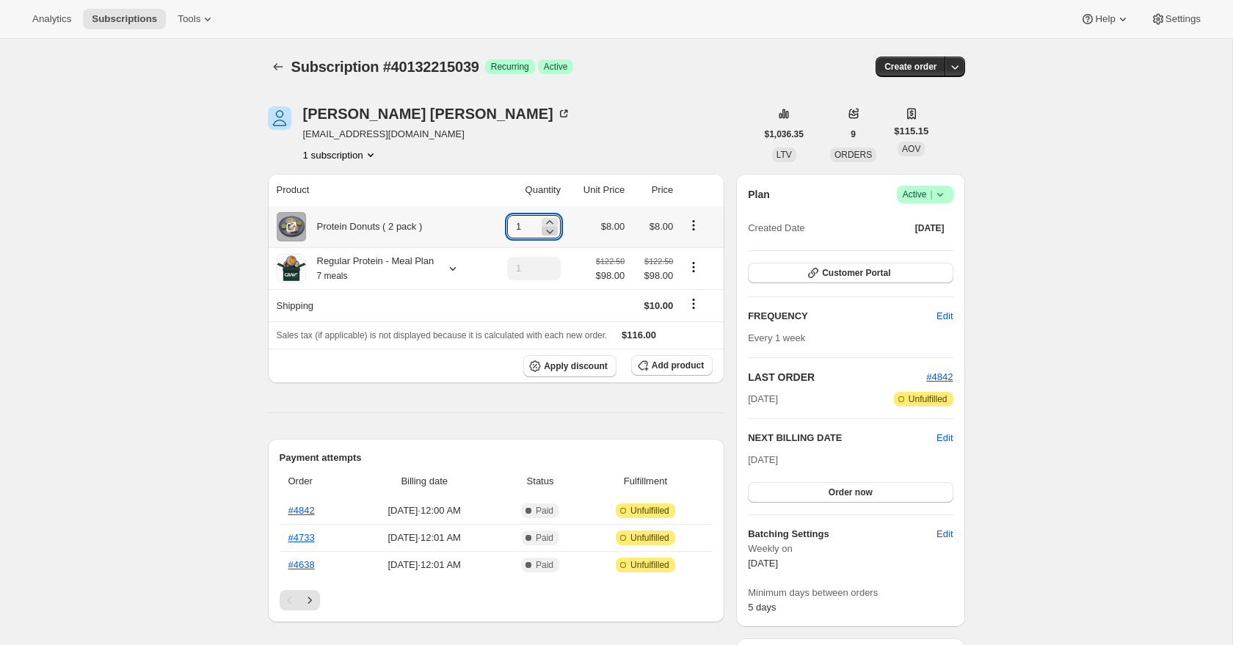 This screenshot has width=1233, height=645. Describe the element at coordinates (853, 134) in the screenshot. I see `button: 9` at that location.